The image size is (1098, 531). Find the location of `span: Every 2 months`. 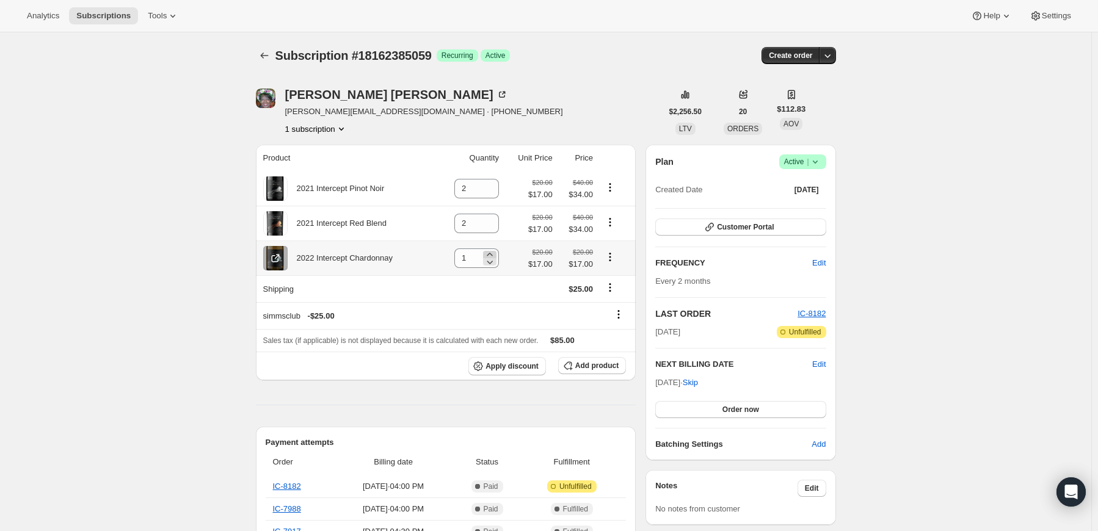

span: Every 2 months is located at coordinates (683, 281).